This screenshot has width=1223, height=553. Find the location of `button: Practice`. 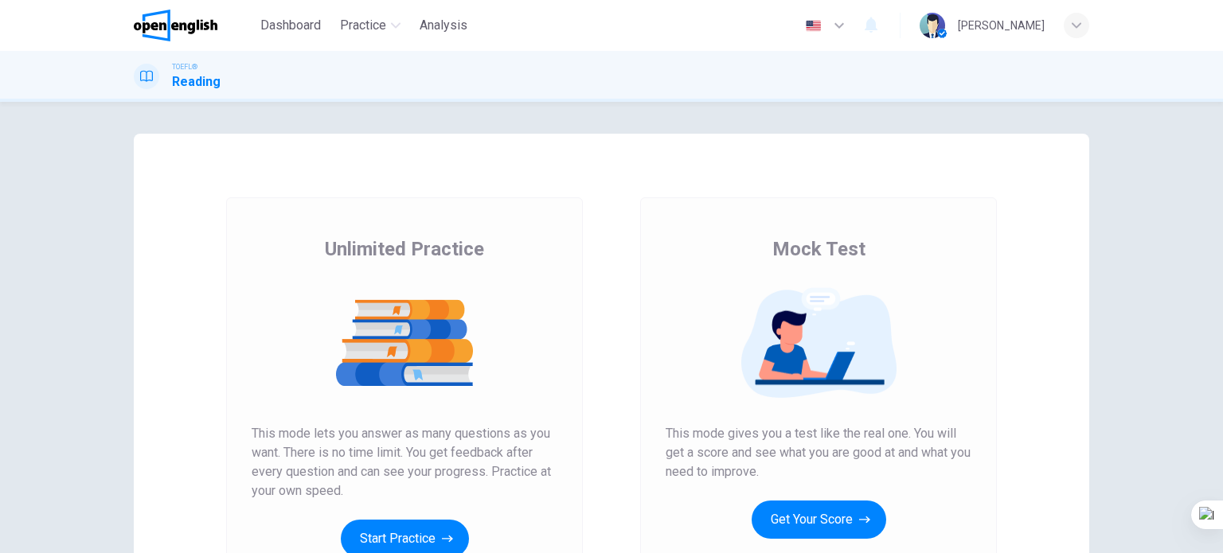

button: Practice is located at coordinates (370, 25).